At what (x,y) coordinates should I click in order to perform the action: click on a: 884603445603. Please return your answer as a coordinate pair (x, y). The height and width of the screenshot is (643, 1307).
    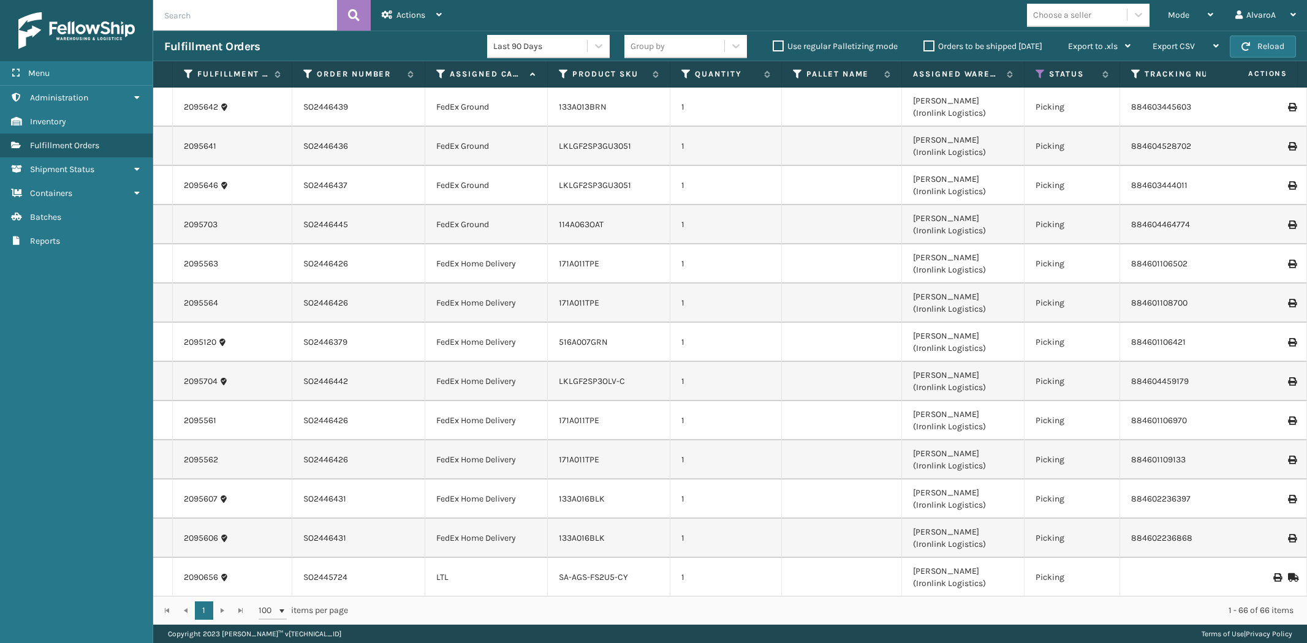
    Looking at the image, I should click on (1161, 107).